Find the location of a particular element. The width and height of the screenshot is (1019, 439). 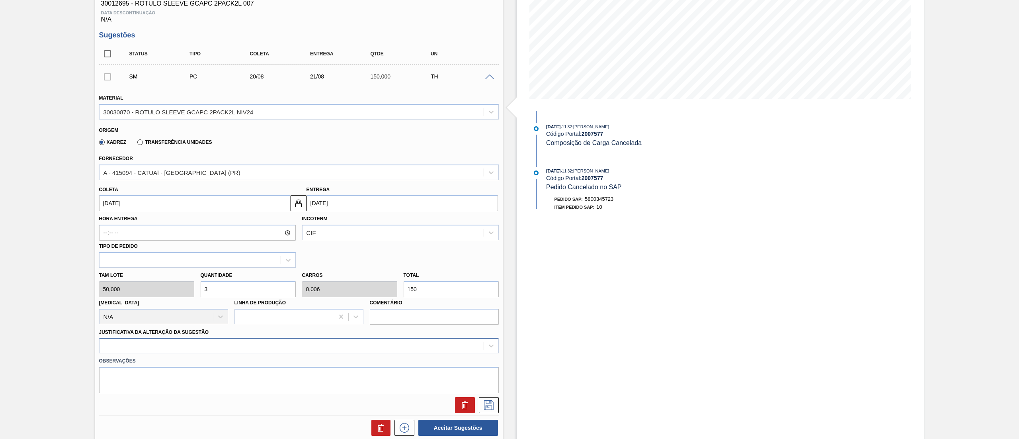

span: Data Descontinuação is located at coordinates (299, 13).